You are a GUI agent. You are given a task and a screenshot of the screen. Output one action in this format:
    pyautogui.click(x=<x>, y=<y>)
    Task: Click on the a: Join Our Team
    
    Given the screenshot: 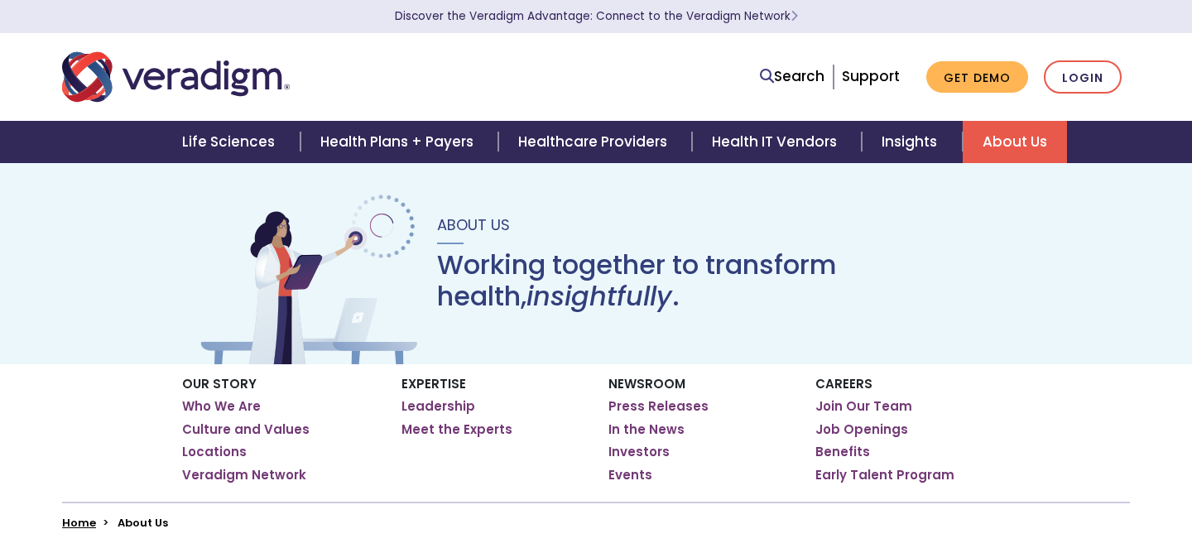 What is the action you would take?
    pyautogui.click(x=863, y=406)
    